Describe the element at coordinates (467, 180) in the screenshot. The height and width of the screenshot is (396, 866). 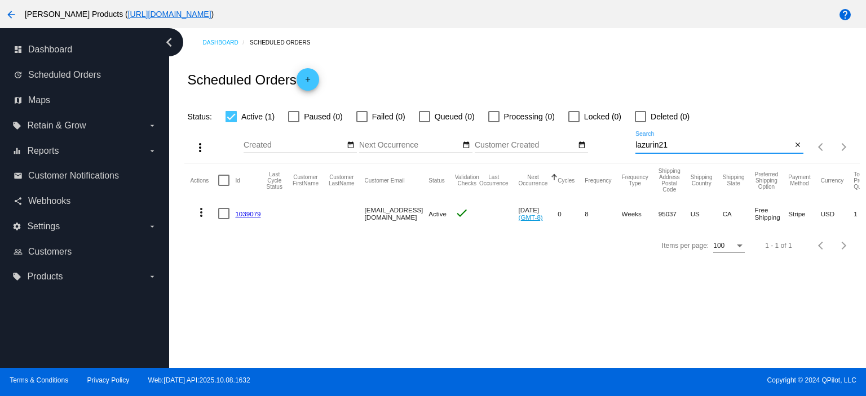
I see `mat-header-cell: Validation Checks` at that location.